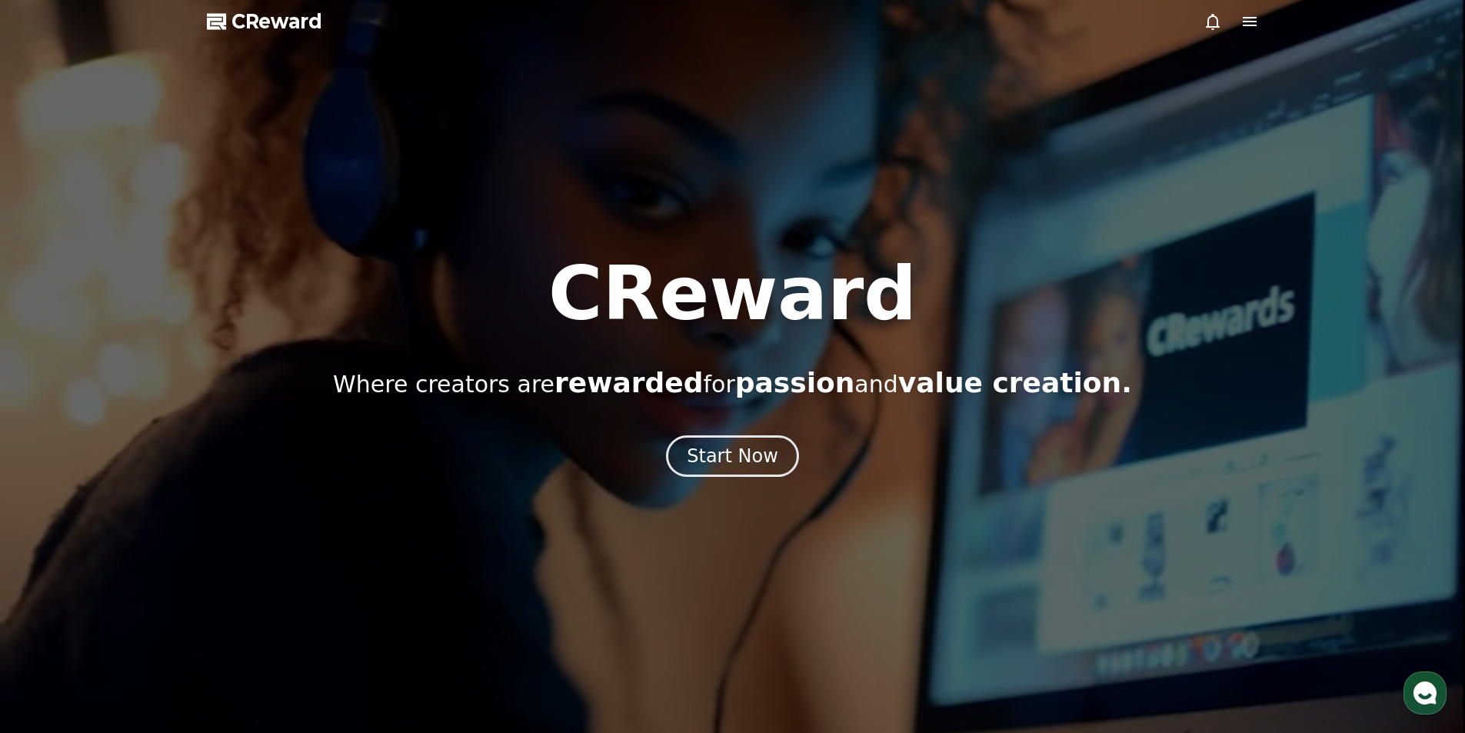 This screenshot has height=733, width=1465. What do you see at coordinates (277, 22) in the screenshot?
I see `span: CReward` at bounding box center [277, 22].